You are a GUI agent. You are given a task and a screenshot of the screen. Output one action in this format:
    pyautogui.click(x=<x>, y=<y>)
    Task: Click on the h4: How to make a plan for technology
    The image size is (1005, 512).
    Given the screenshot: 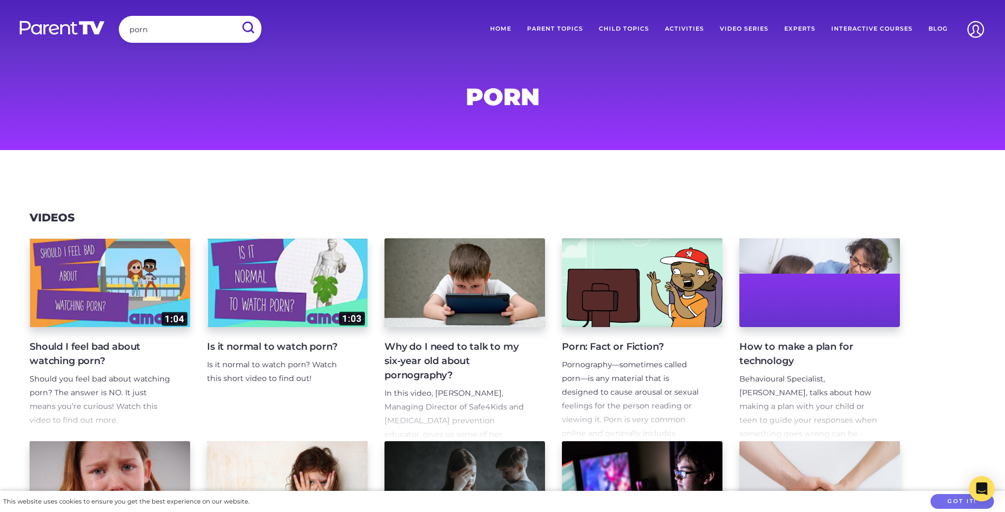 What is the action you would take?
    pyautogui.click(x=811, y=354)
    